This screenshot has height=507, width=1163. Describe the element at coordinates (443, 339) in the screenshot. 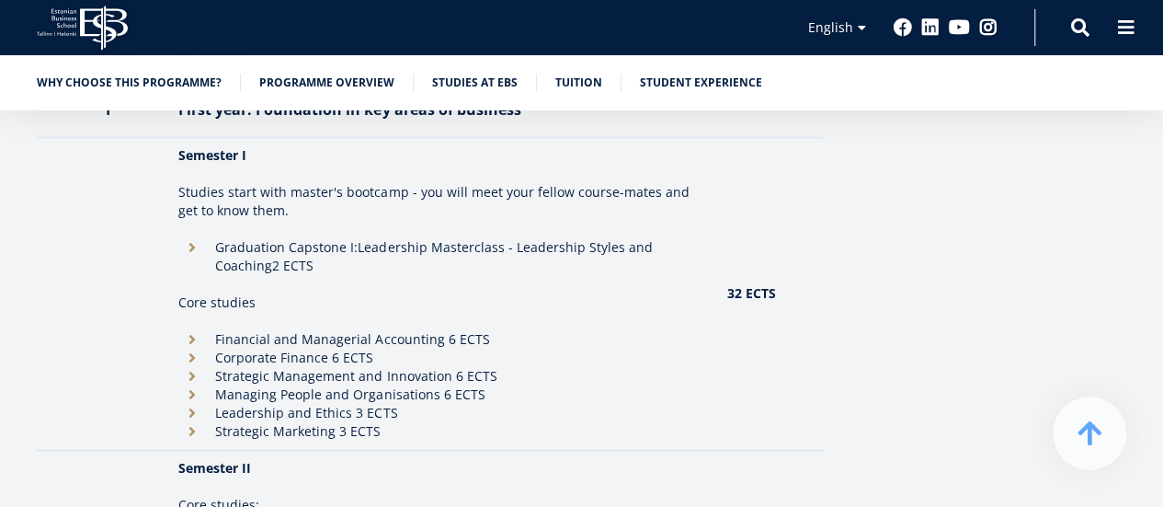

I see `li: Financial and Managerial Accounting 6 ECTS` at that location.